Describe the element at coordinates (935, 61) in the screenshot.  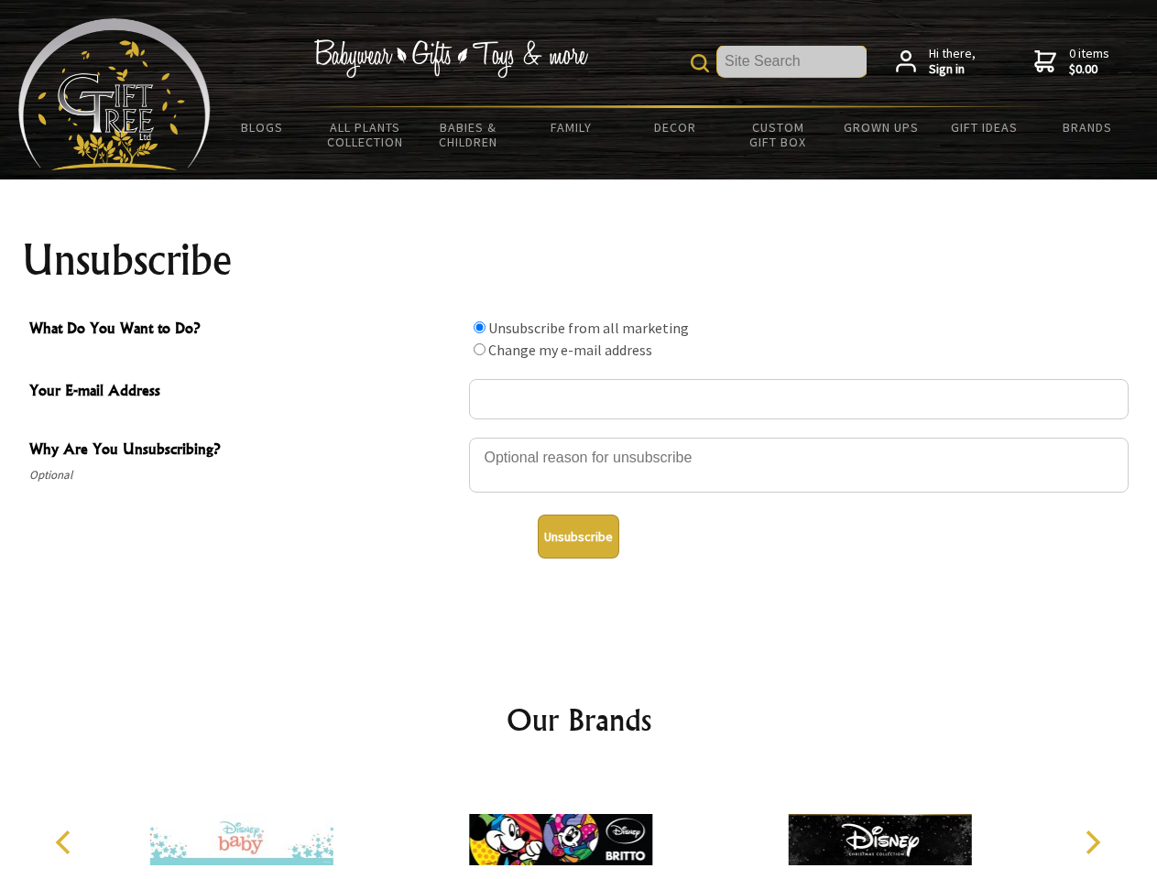
I see `a: Hi there,Sign in` at that location.